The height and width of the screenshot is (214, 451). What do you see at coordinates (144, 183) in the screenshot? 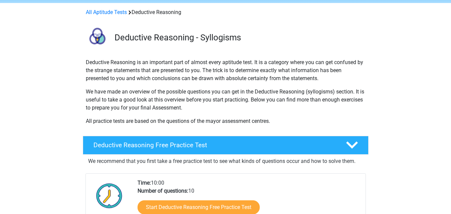
I see `b: Time:` at bounding box center [144, 183].